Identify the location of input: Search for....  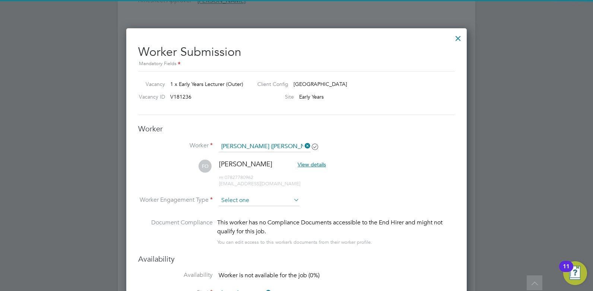
(265, 147).